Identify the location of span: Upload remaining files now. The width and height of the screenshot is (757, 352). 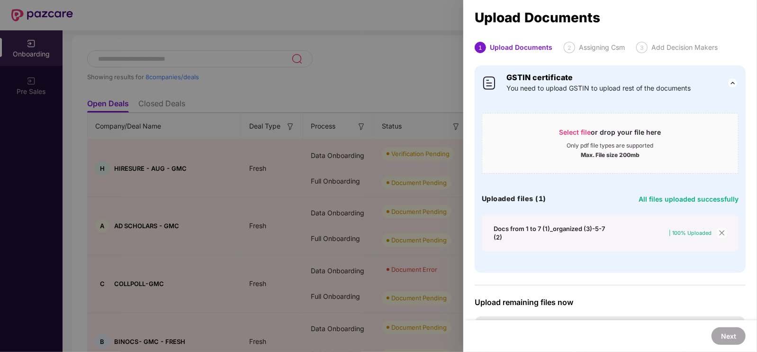
(610, 302).